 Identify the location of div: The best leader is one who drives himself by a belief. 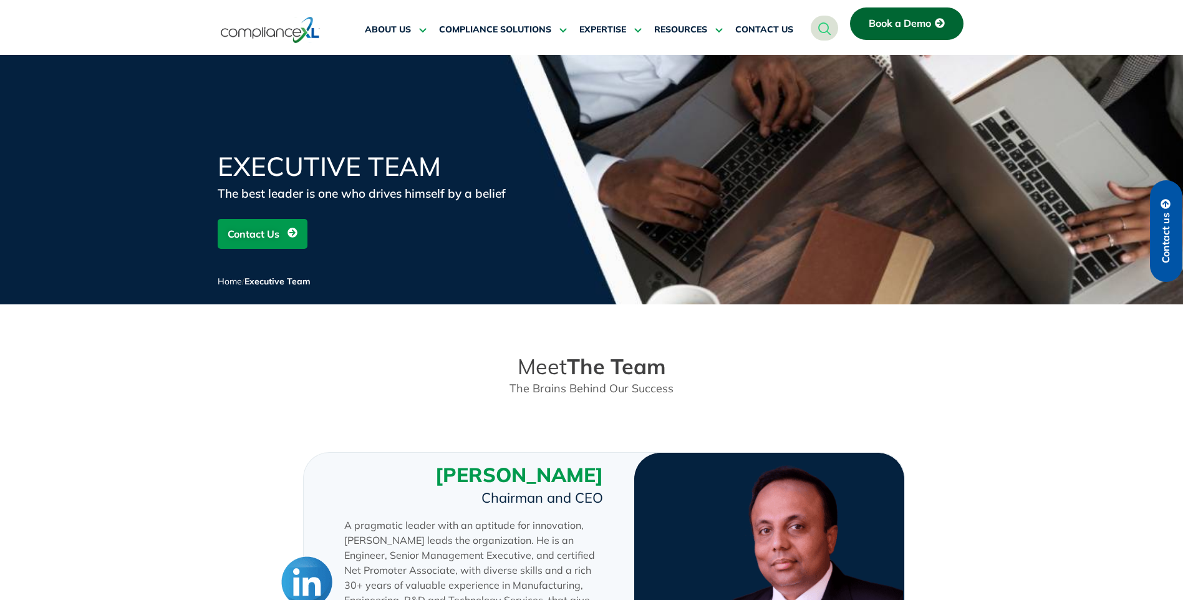
(367, 193).